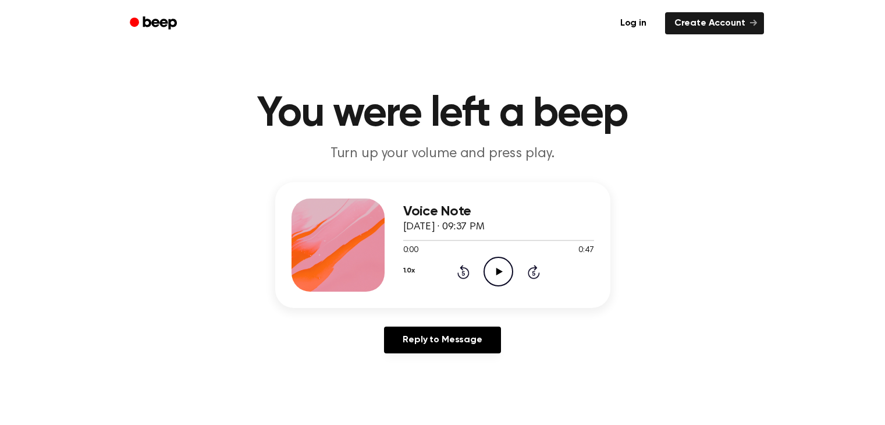 This screenshot has width=885, height=425. What do you see at coordinates (411, 250) in the screenshot?
I see `span: 0:00` at bounding box center [411, 250].